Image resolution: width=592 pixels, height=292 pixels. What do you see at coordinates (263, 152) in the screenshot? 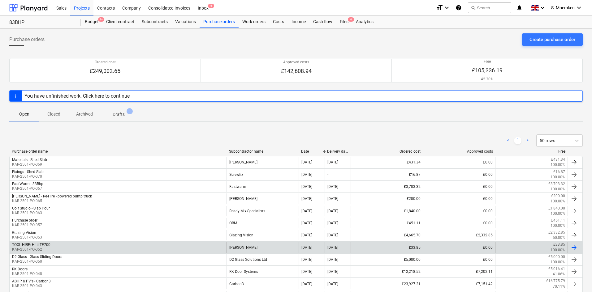
I see `div: Subcontractor name` at bounding box center [263, 152].